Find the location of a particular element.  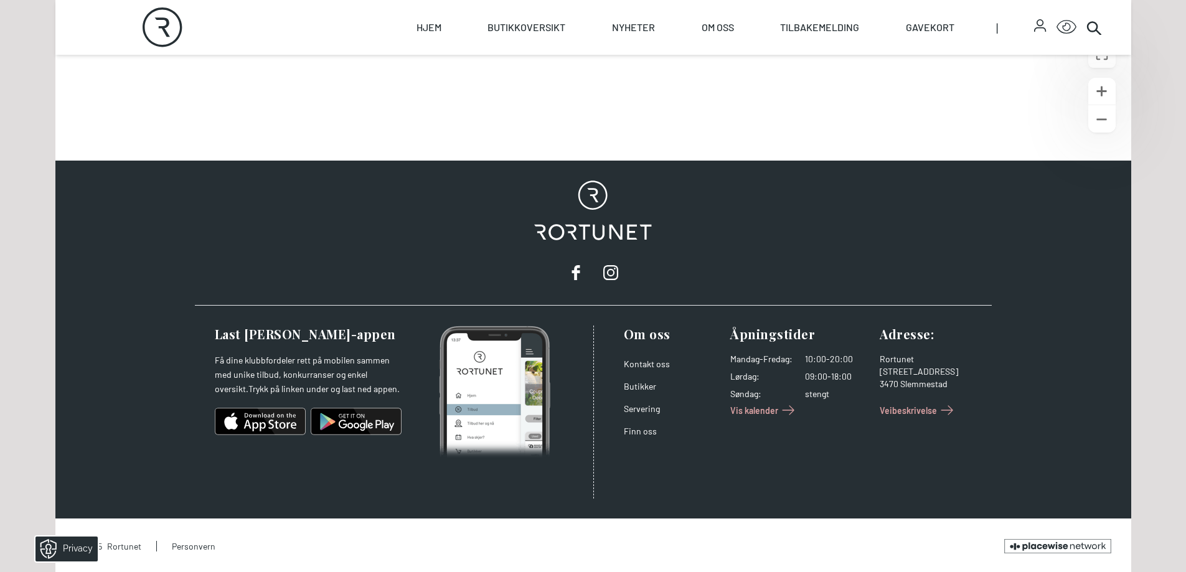

dd: 09:00-18:00 is located at coordinates (838, 377).